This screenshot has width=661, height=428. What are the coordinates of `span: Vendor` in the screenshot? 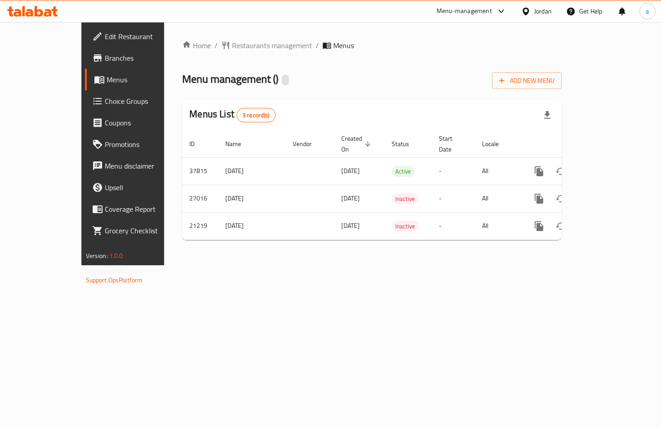 It's located at (308, 144).